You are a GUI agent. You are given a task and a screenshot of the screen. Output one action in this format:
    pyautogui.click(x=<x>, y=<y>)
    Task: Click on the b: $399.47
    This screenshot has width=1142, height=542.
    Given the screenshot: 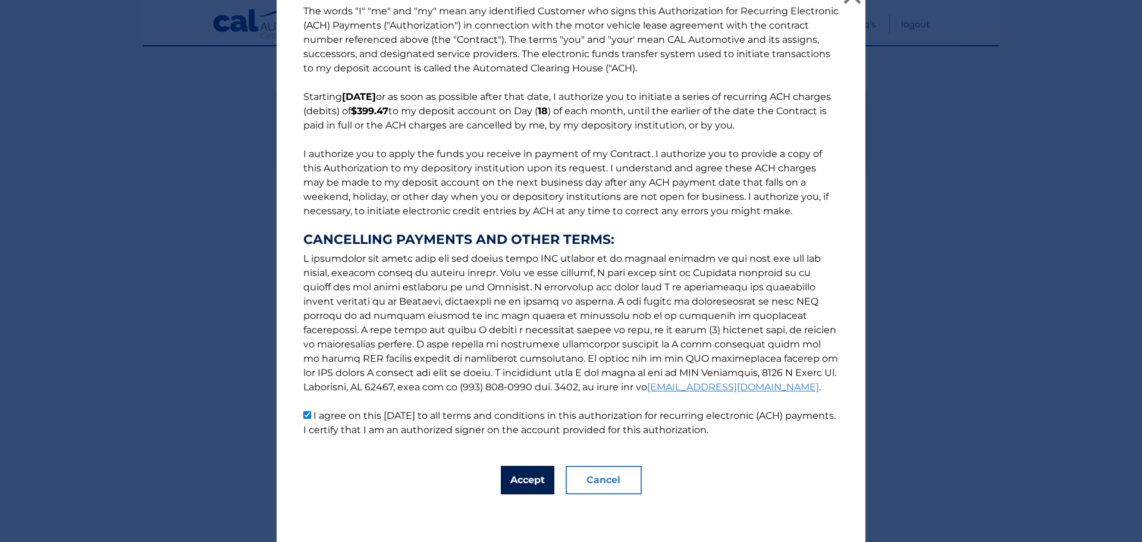 What is the action you would take?
    pyautogui.click(x=369, y=111)
    